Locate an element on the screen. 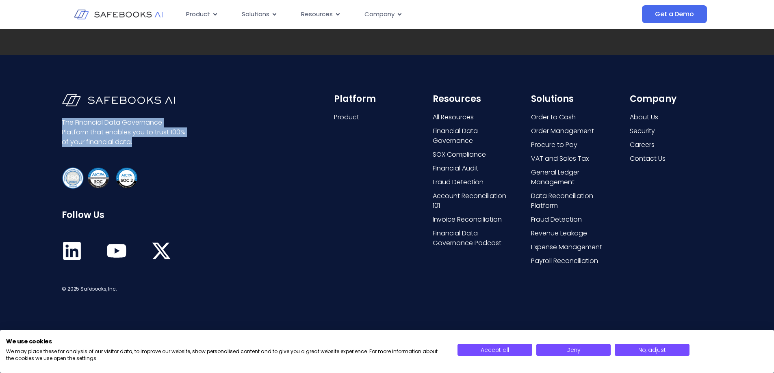 This screenshot has width=774, height=373. a: Contact Us is located at coordinates (671, 159).